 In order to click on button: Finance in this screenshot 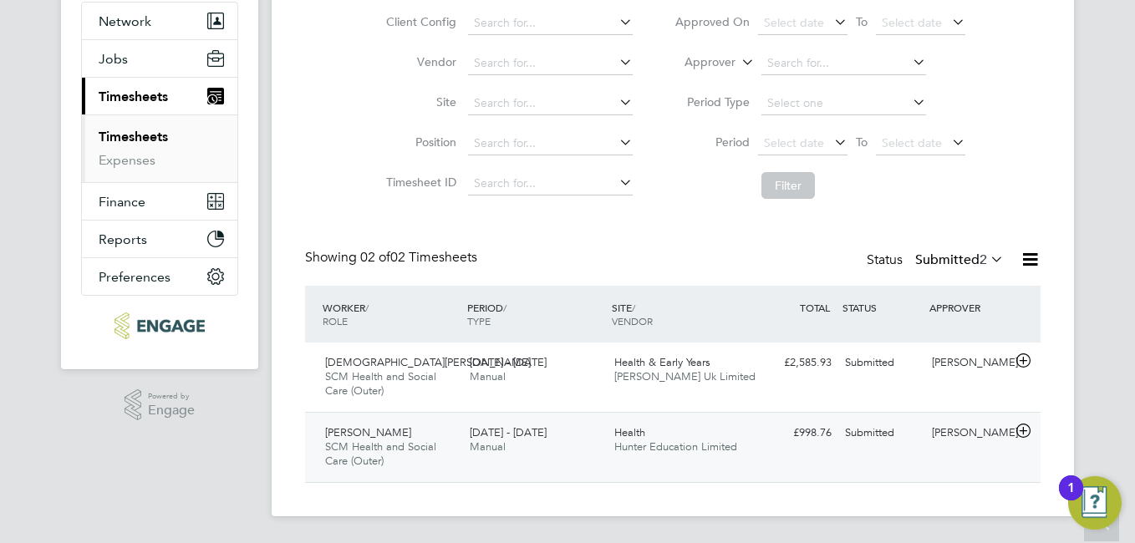, I will do `click(160, 201)`.